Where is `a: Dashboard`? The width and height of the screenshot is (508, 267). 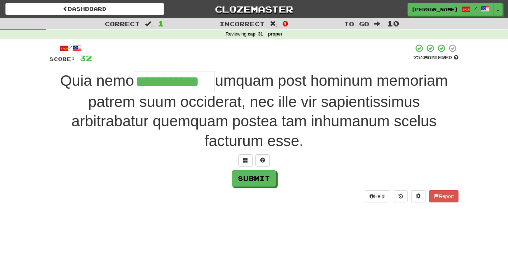 a: Dashboard is located at coordinates (85, 9).